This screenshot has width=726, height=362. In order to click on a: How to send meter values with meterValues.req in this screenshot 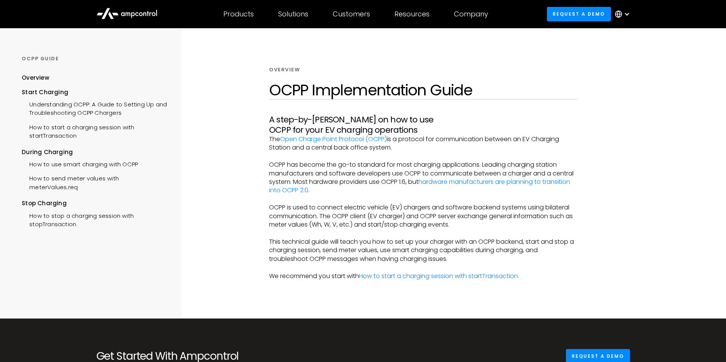, I will do `click(94, 182)`.